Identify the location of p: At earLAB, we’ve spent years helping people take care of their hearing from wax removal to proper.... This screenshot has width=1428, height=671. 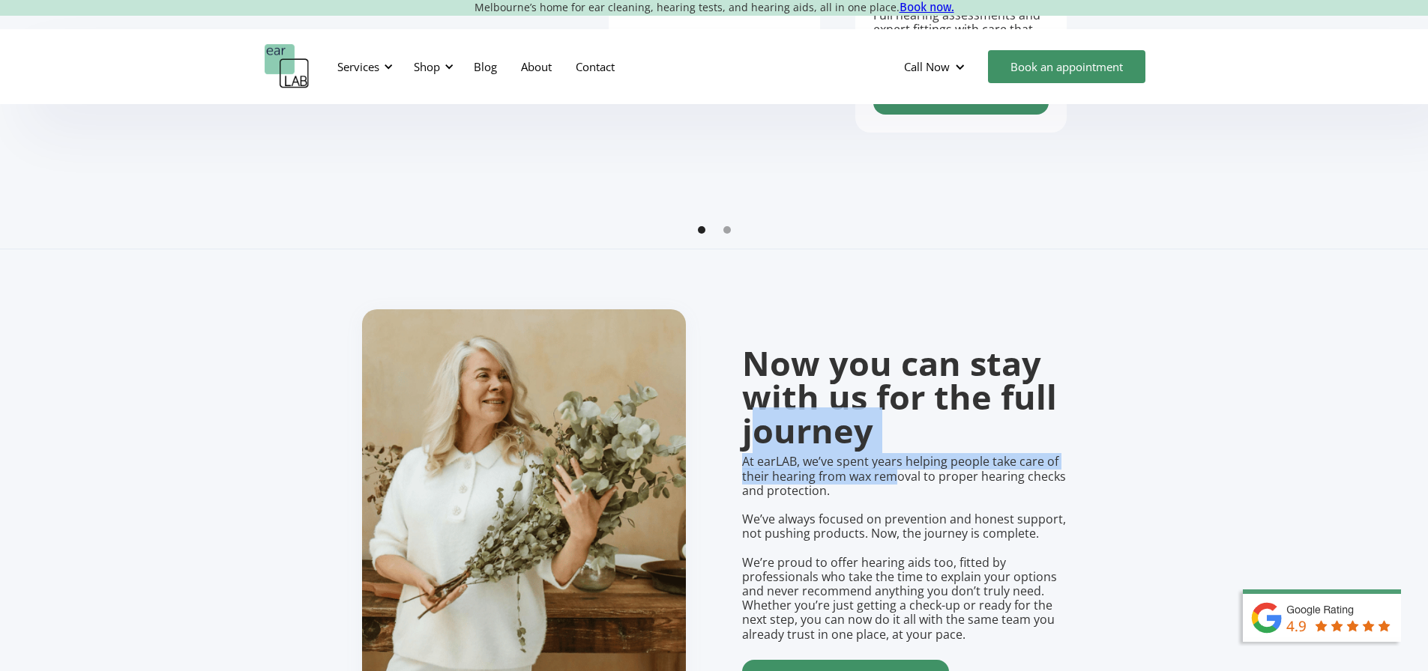
(904, 548).